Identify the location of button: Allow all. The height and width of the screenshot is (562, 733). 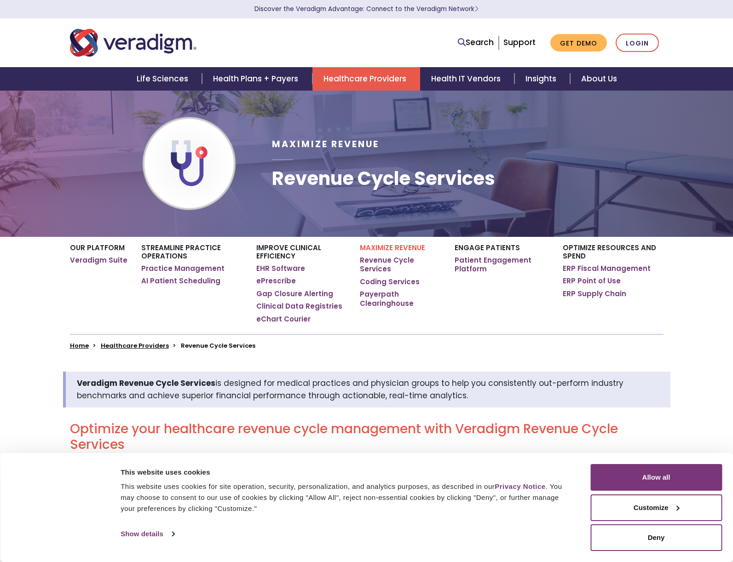
(656, 478).